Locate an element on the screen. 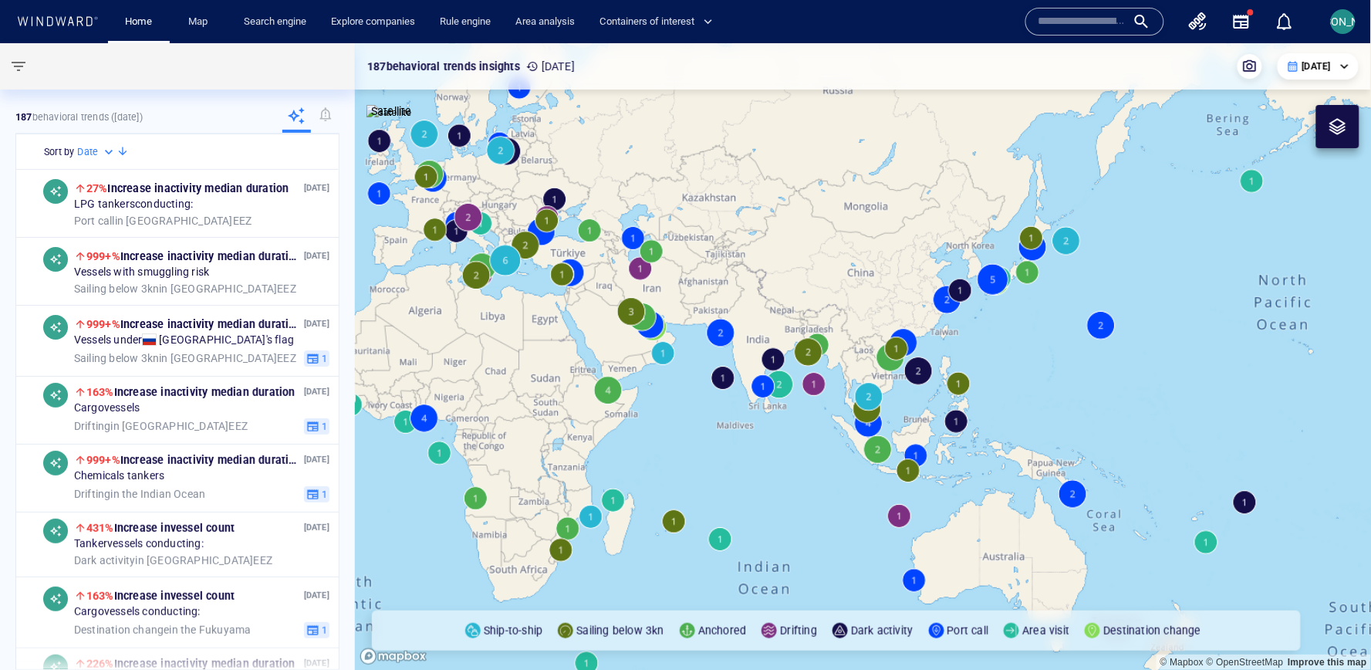 This screenshot has width=1371, height=670. button: Search engine is located at coordinates (275, 22).